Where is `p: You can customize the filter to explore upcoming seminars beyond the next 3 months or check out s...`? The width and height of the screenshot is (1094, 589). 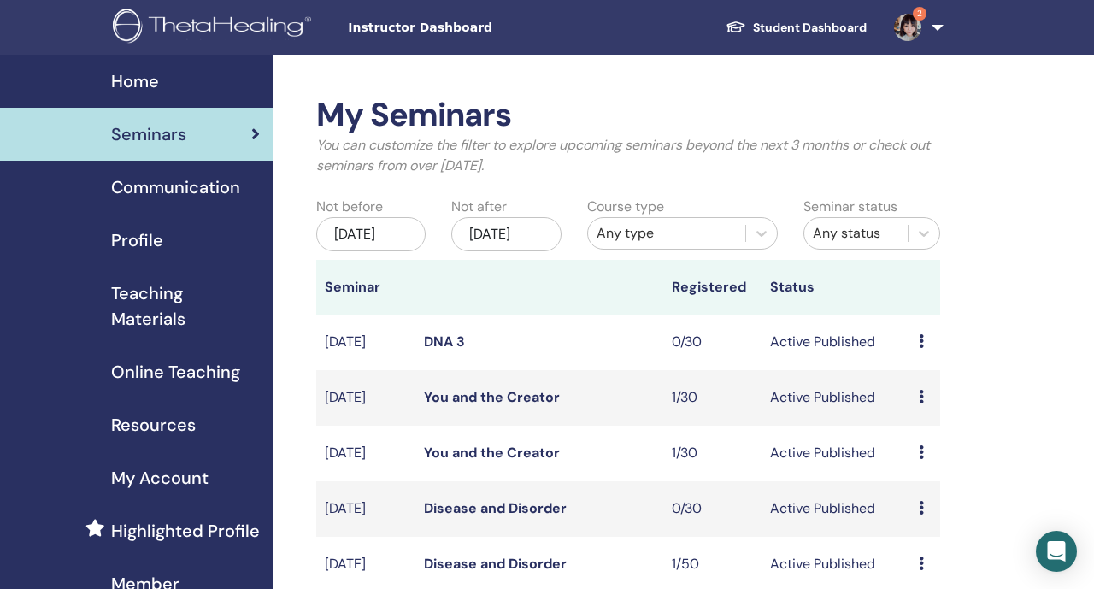 p: You can customize the filter to explore upcoming seminars beyond the next 3 months or check out s... is located at coordinates (628, 156).